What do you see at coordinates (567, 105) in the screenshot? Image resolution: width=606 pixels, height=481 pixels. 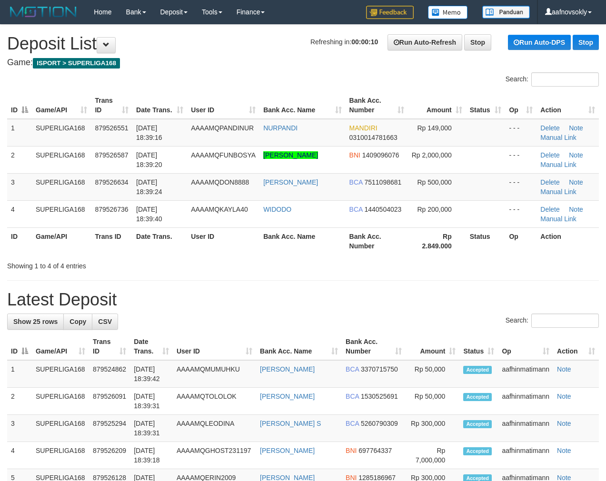 I see `th: Action: activate to sort column ascending` at bounding box center [567, 105].